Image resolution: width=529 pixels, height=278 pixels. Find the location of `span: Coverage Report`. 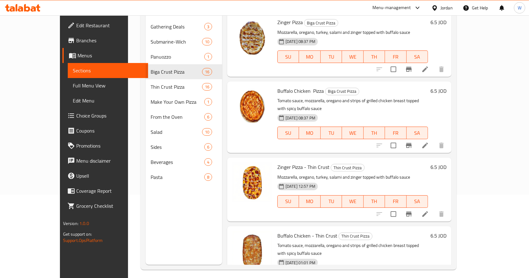

span: Coverage Report is located at coordinates (110, 191).